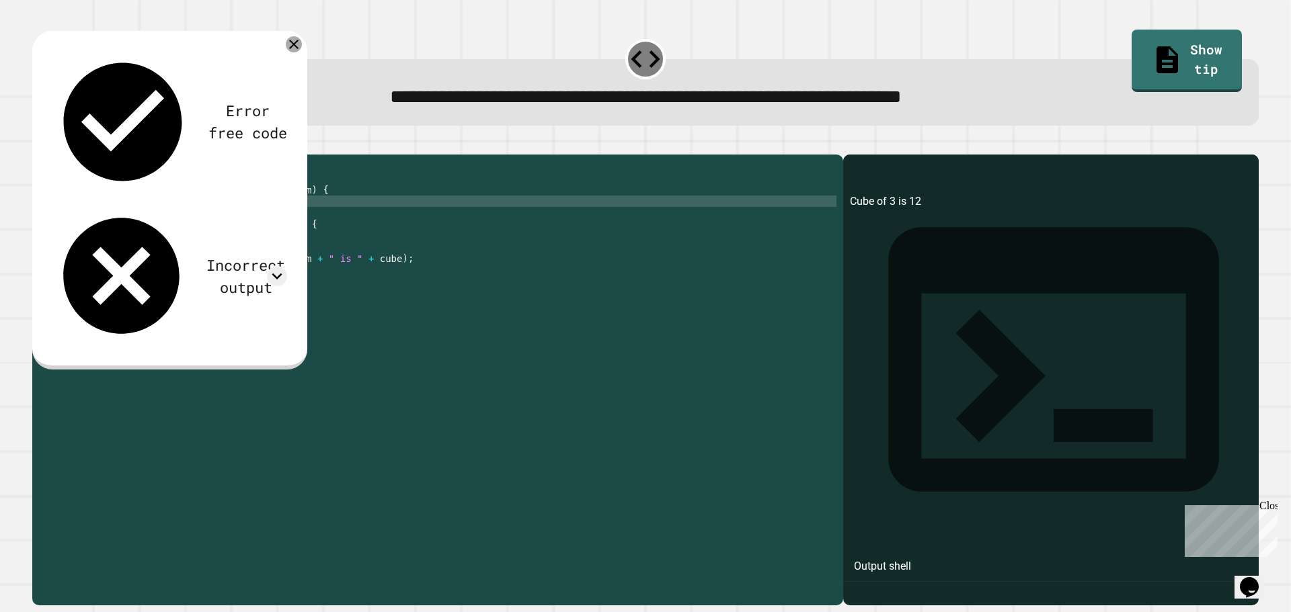 This screenshot has height=612, width=1291. What do you see at coordinates (1051, 399) in the screenshot?
I see `div: Cube of 3 is 12` at bounding box center [1051, 399].